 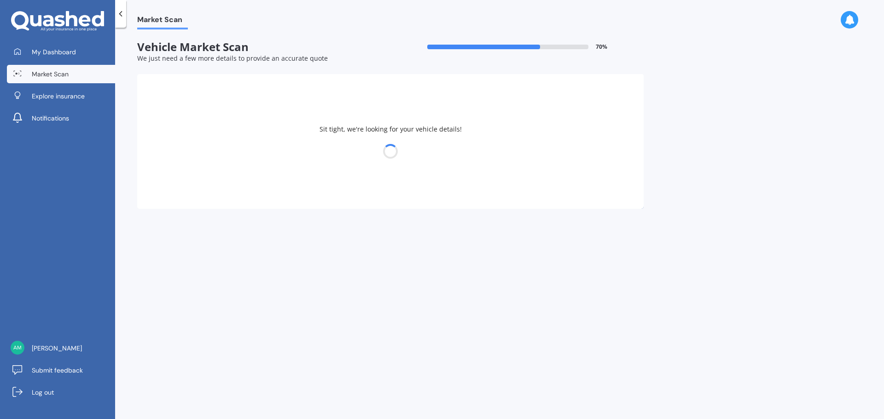 I want to click on span: Log out, so click(x=43, y=393).